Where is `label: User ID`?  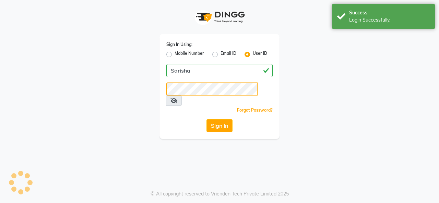 label: User ID is located at coordinates (260, 55).